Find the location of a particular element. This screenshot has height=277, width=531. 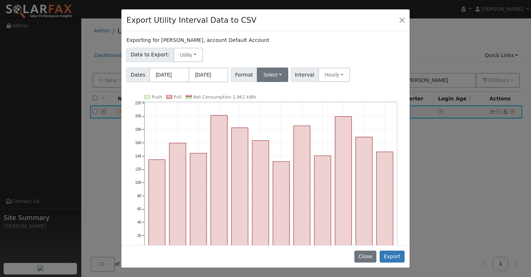

button: Hourly is located at coordinates (334, 75).